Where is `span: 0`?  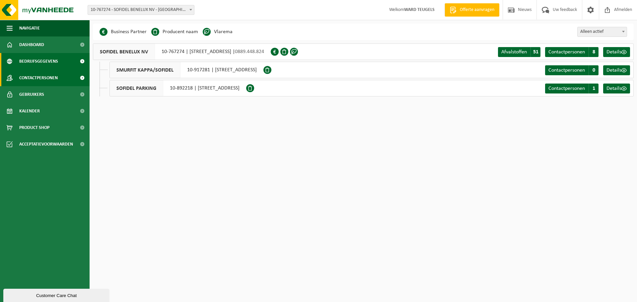 span: 0 is located at coordinates (594, 70).